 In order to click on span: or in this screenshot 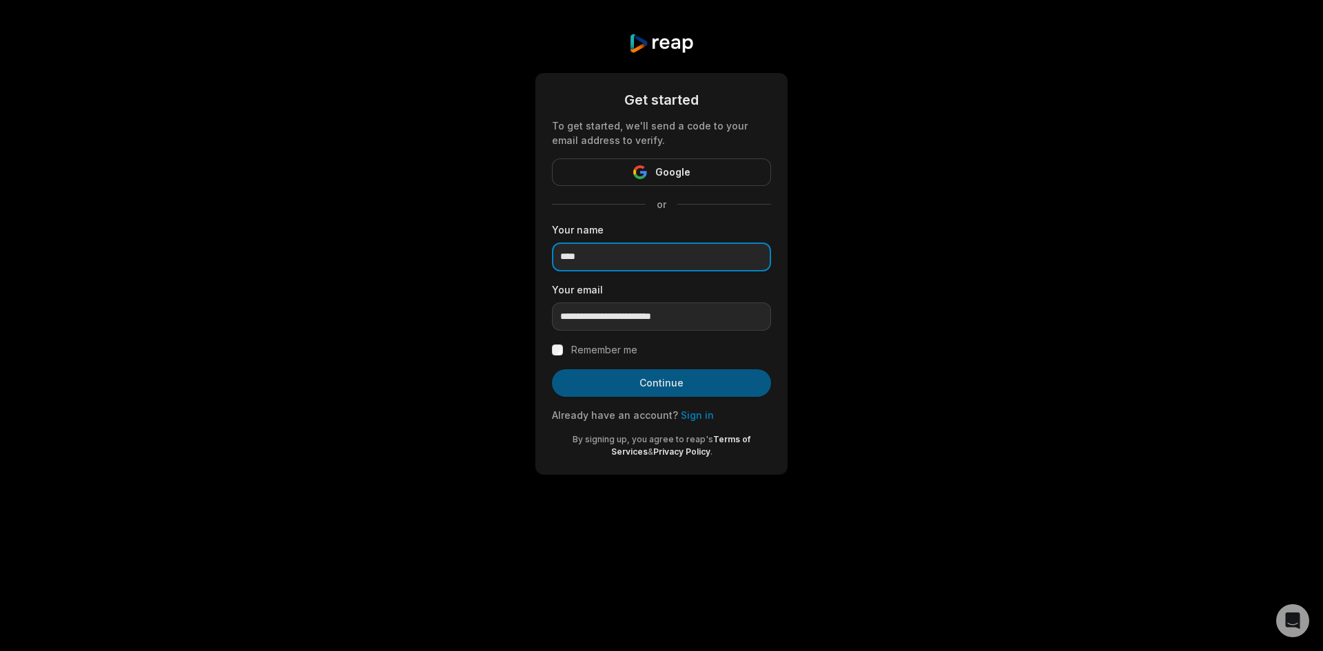, I will do `click(662, 204)`.